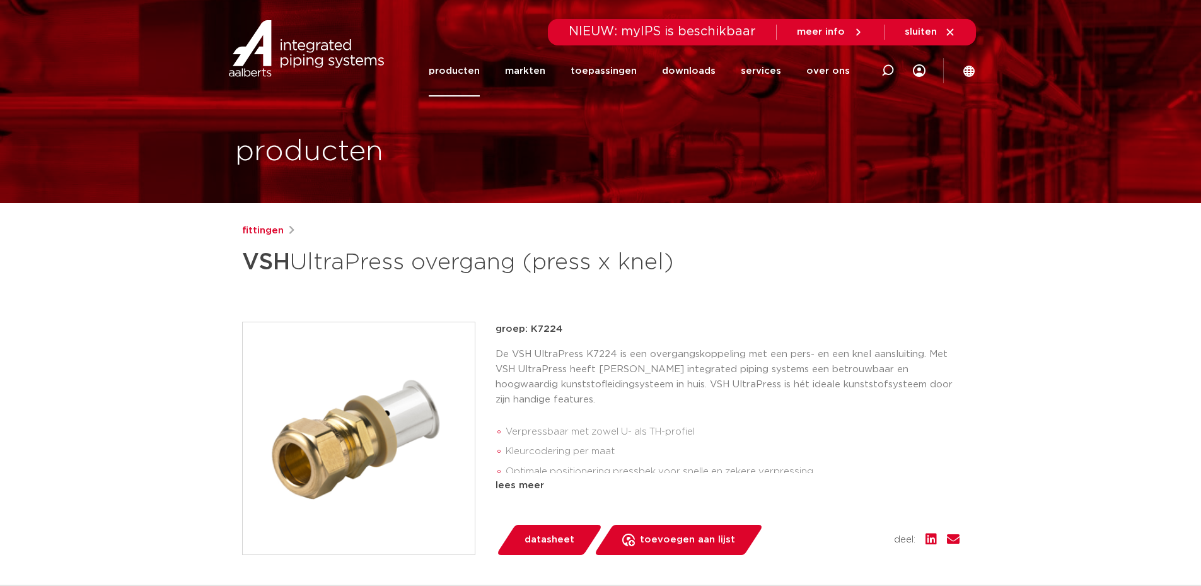 The width and height of the screenshot is (1201, 586). What do you see at coordinates (920, 32) in the screenshot?
I see `span: sluiten` at bounding box center [920, 32].